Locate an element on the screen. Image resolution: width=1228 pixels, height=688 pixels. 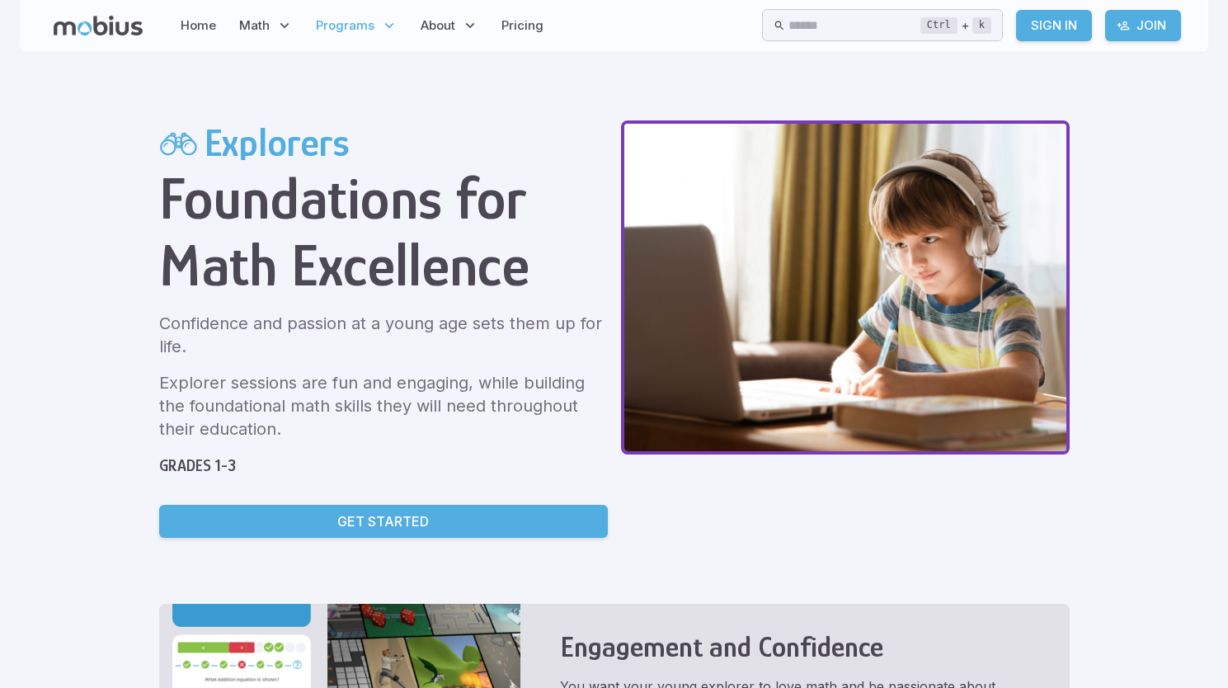
h2: Explorers is located at coordinates (277, 143).